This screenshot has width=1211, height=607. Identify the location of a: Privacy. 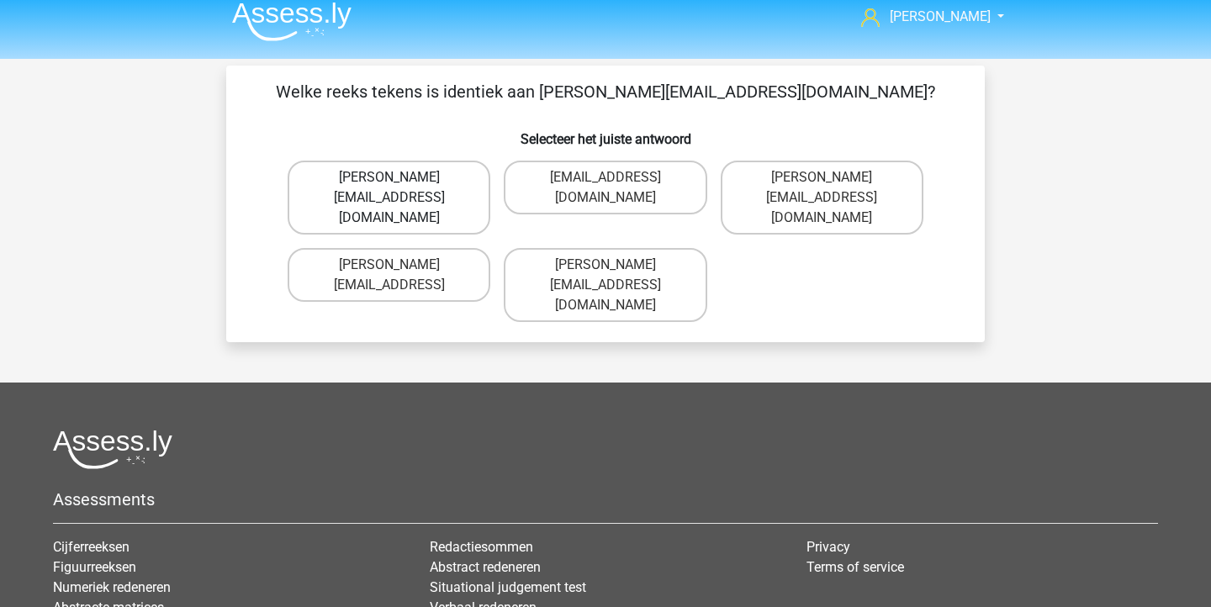
(829, 547).